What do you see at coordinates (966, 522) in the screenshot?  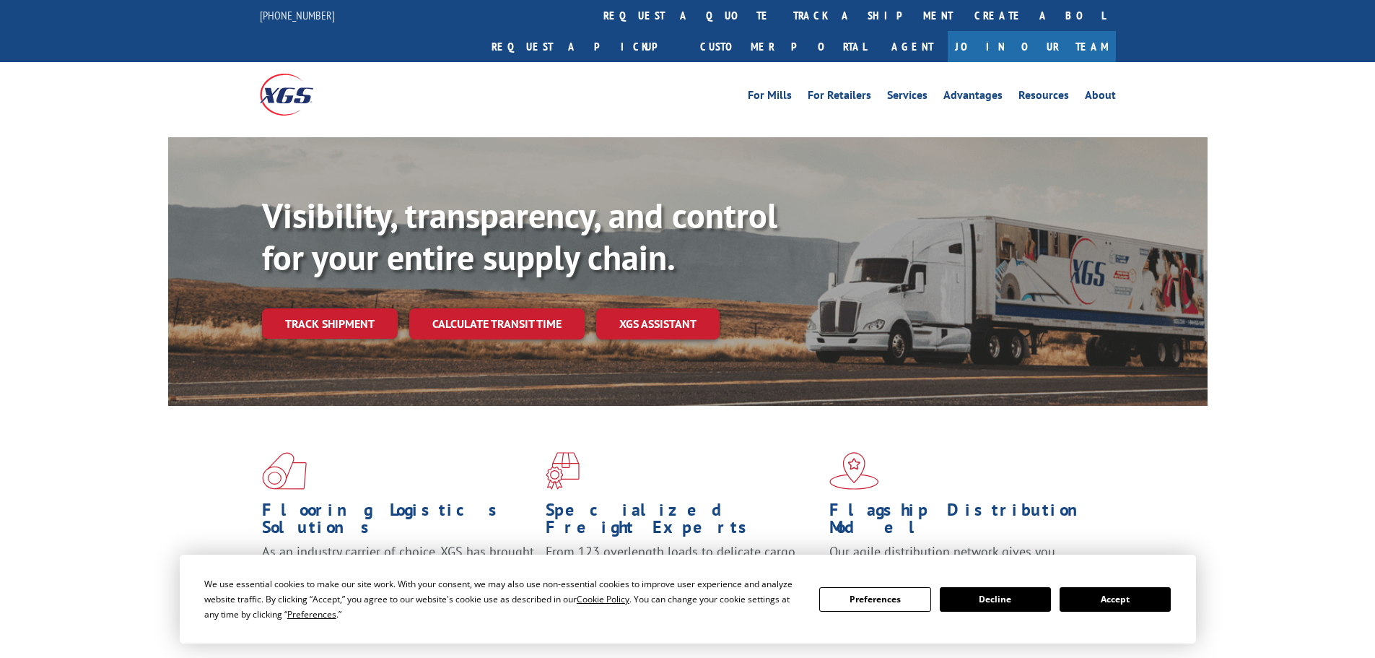 I see `h1: Flagship Distribution Model` at bounding box center [966, 522].